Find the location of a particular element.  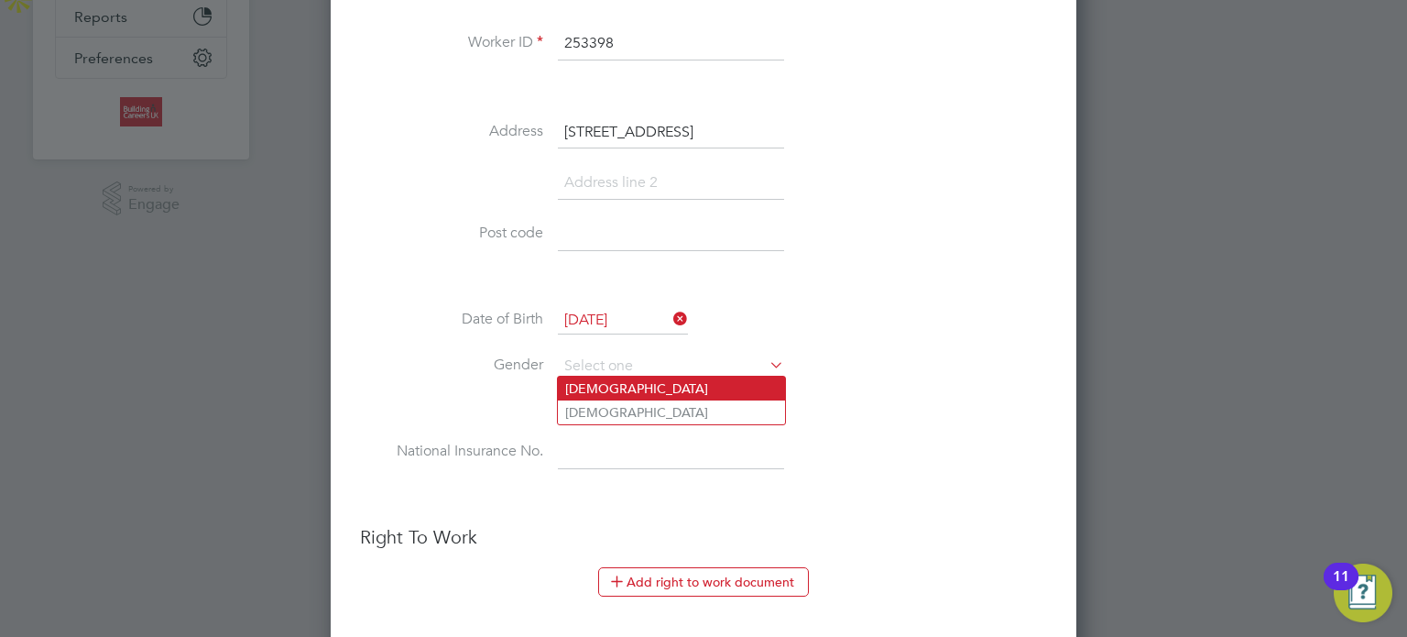

label: Date of Birth is located at coordinates (452, 319).